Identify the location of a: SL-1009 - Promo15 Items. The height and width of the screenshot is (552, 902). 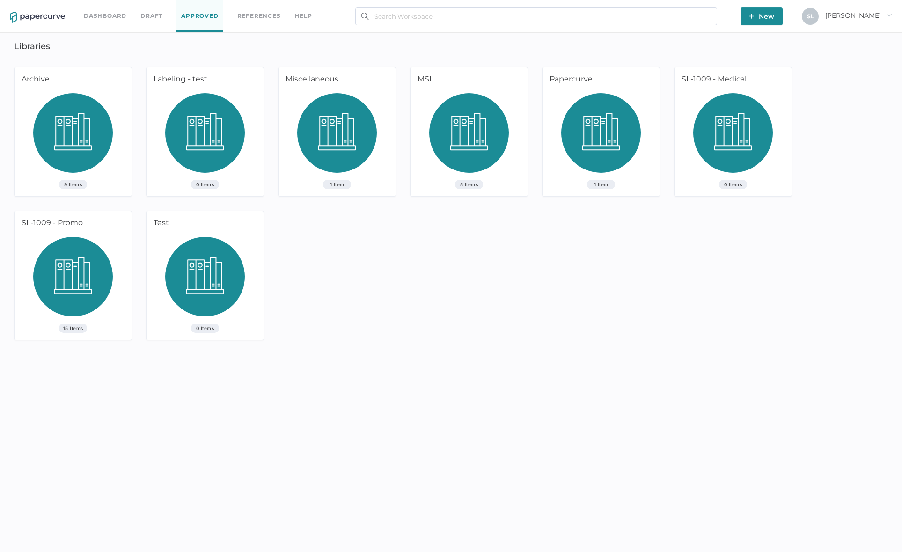
(73, 275).